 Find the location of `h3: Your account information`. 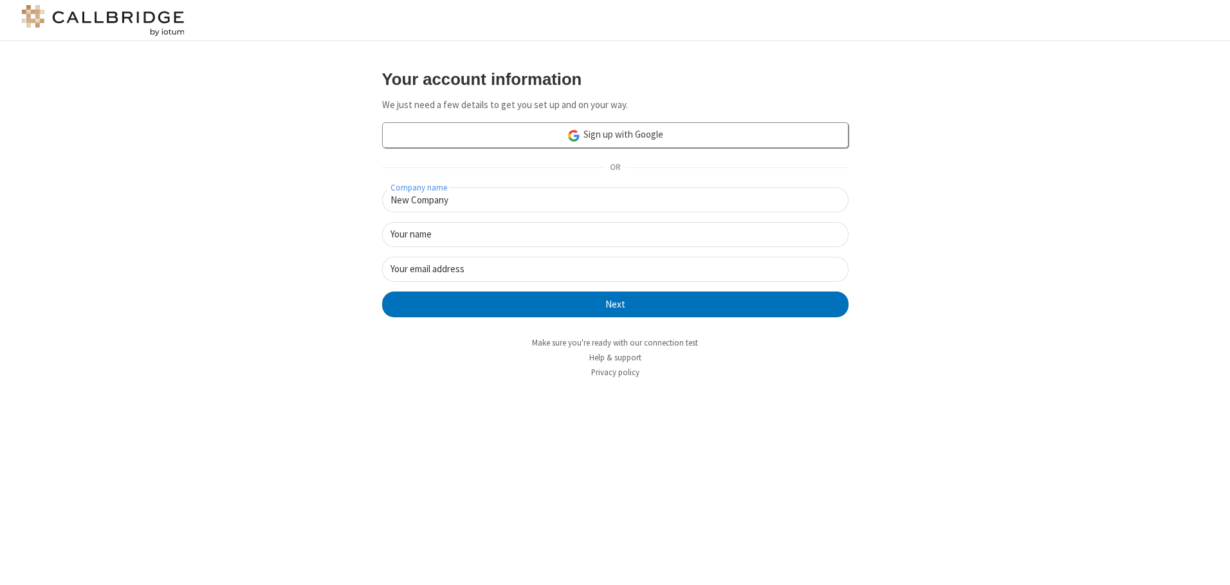

h3: Your account information is located at coordinates (615, 79).